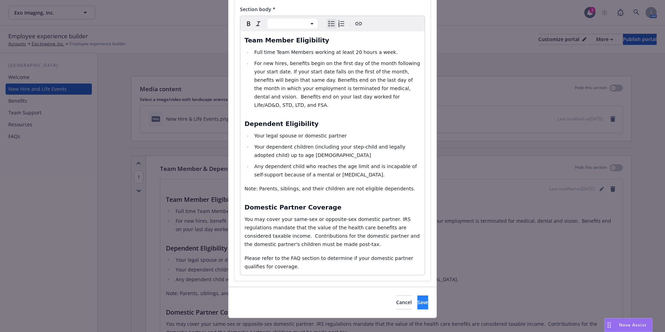  Describe the element at coordinates (331, 151) in the screenshot. I see `span: Your dependent children (including your step-child and legally adopted child) up to age [DEMOGRAP...` at that location.